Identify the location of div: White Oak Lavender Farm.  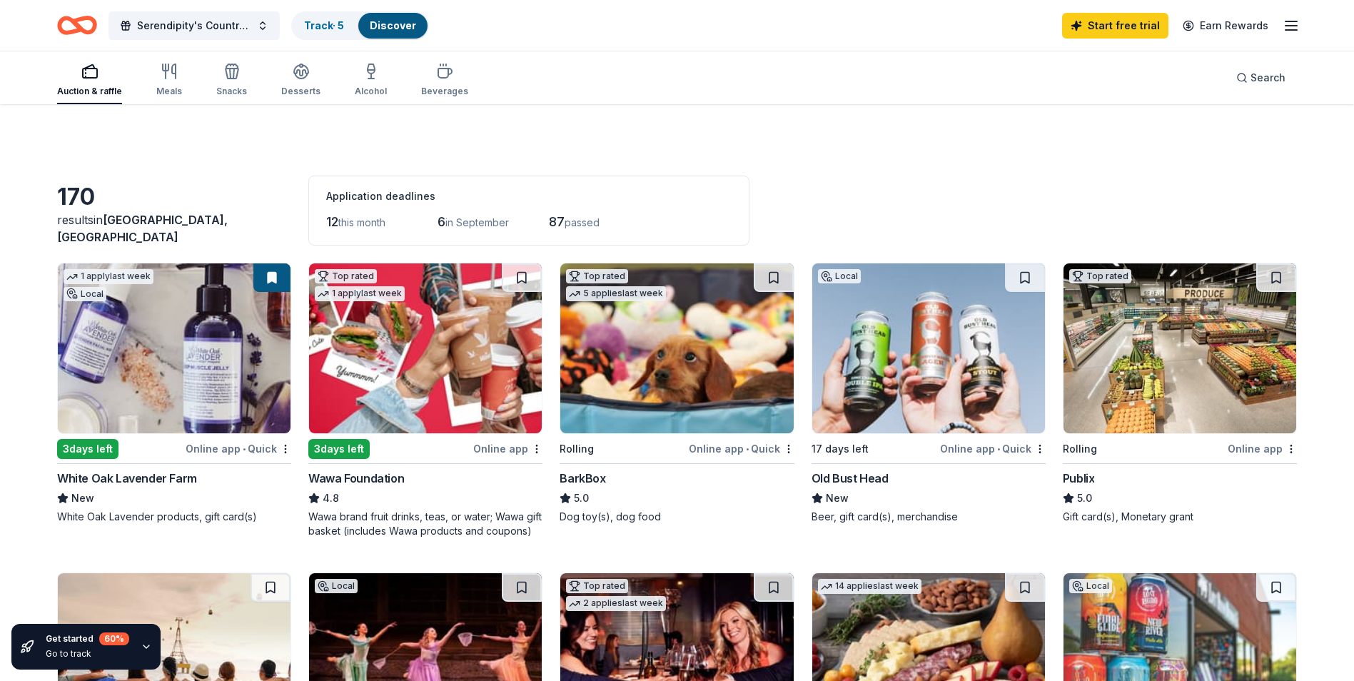
(127, 478).